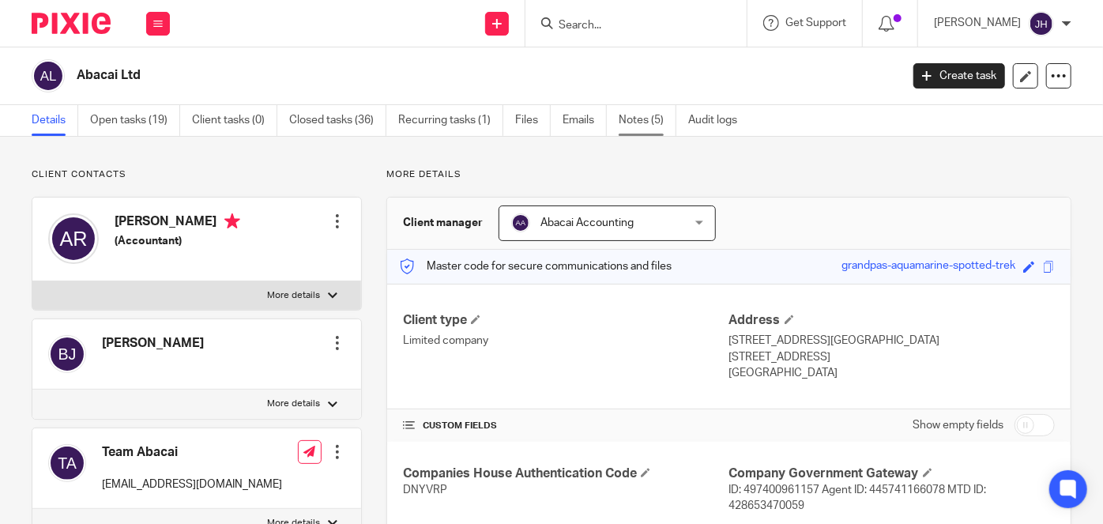  Describe the element at coordinates (232, 221) in the screenshot. I see `i: Primary` at that location.